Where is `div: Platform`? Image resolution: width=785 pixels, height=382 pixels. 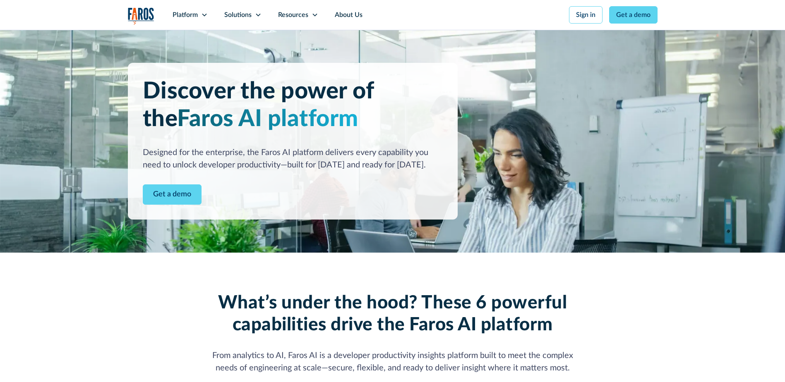
div: Platform is located at coordinates (185, 15).